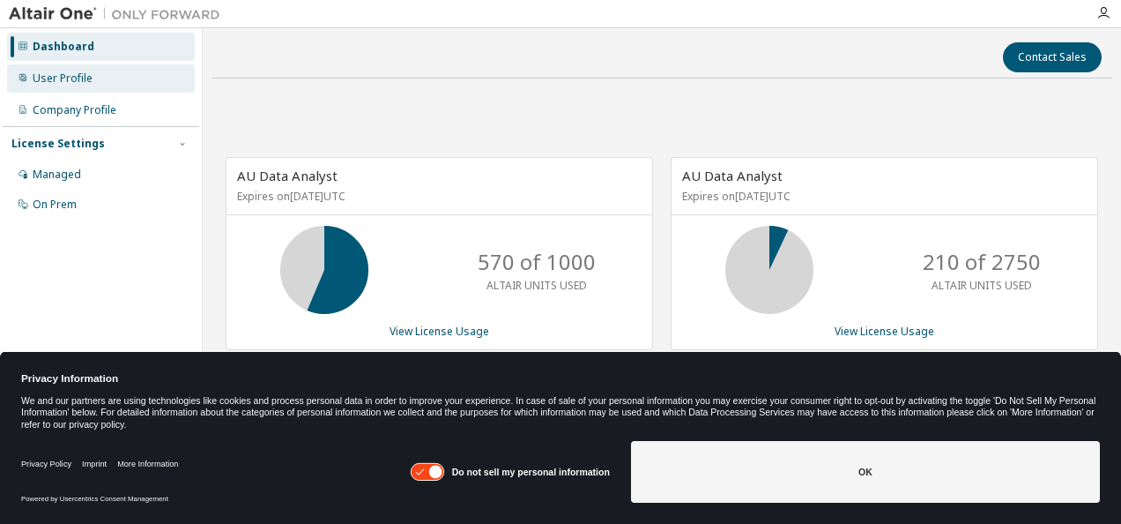  What do you see at coordinates (55, 204) in the screenshot?
I see `div: On Prem` at bounding box center [55, 204].